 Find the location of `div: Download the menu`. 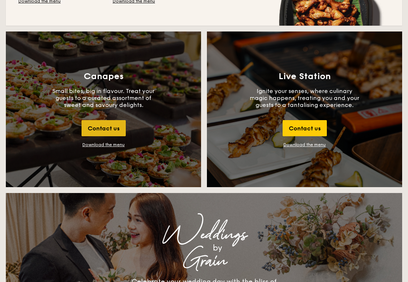

div: Download the menu is located at coordinates (104, 145).